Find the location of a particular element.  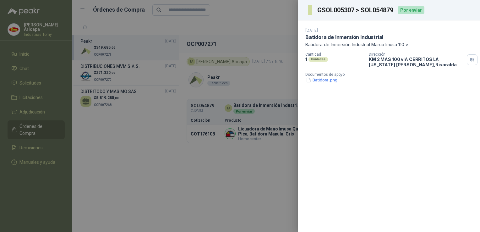

p: Cantidad is located at coordinates (334, 54).